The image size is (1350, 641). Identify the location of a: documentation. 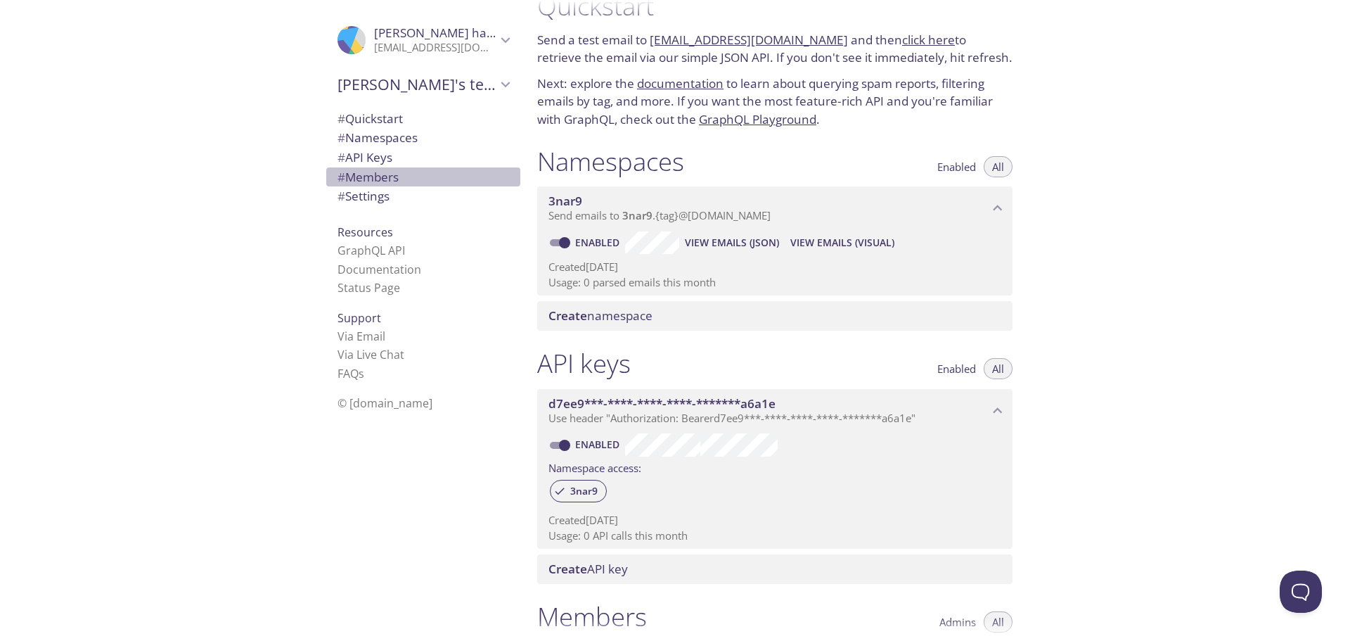
(680, 83).